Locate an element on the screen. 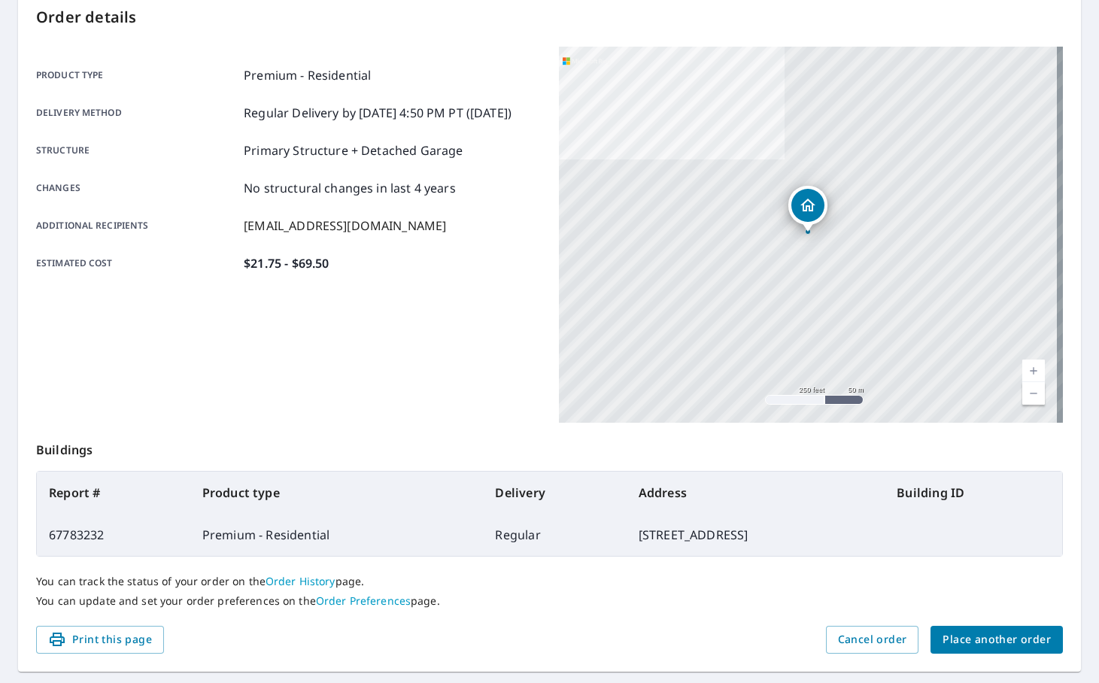 This screenshot has width=1099, height=683. div: Dropped pin, building 1, Residential property, 4500 Crawdad Ct Wilmington, NC 28405 is located at coordinates (808, 209).